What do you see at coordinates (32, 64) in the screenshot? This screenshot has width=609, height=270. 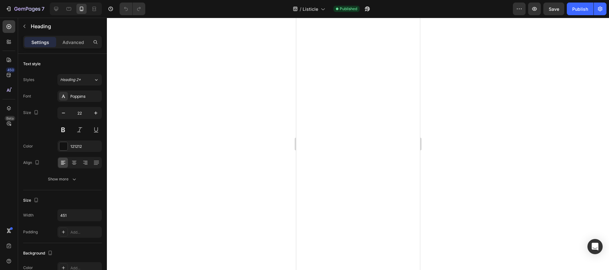 I see `div: Text style` at bounding box center [32, 64].